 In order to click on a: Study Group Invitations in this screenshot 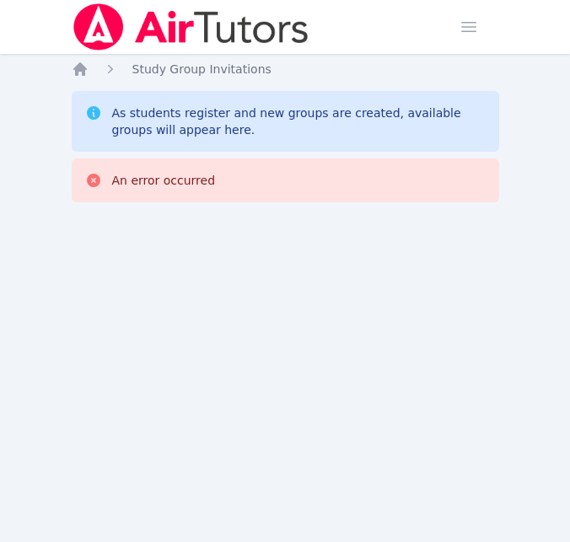, I will do `click(201, 69)`.